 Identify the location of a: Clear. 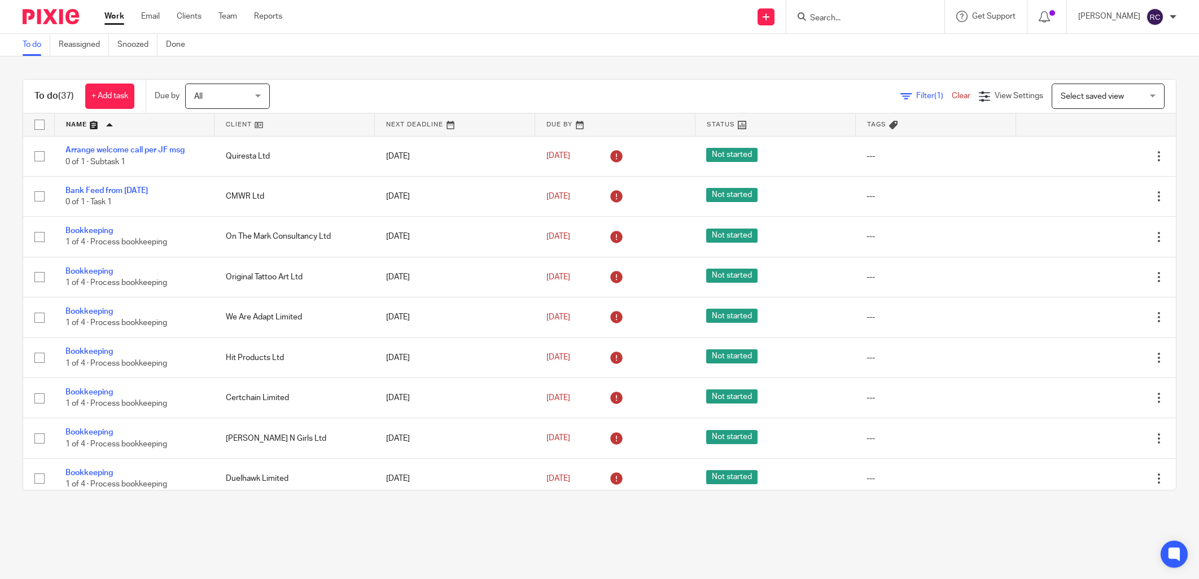
(961, 96).